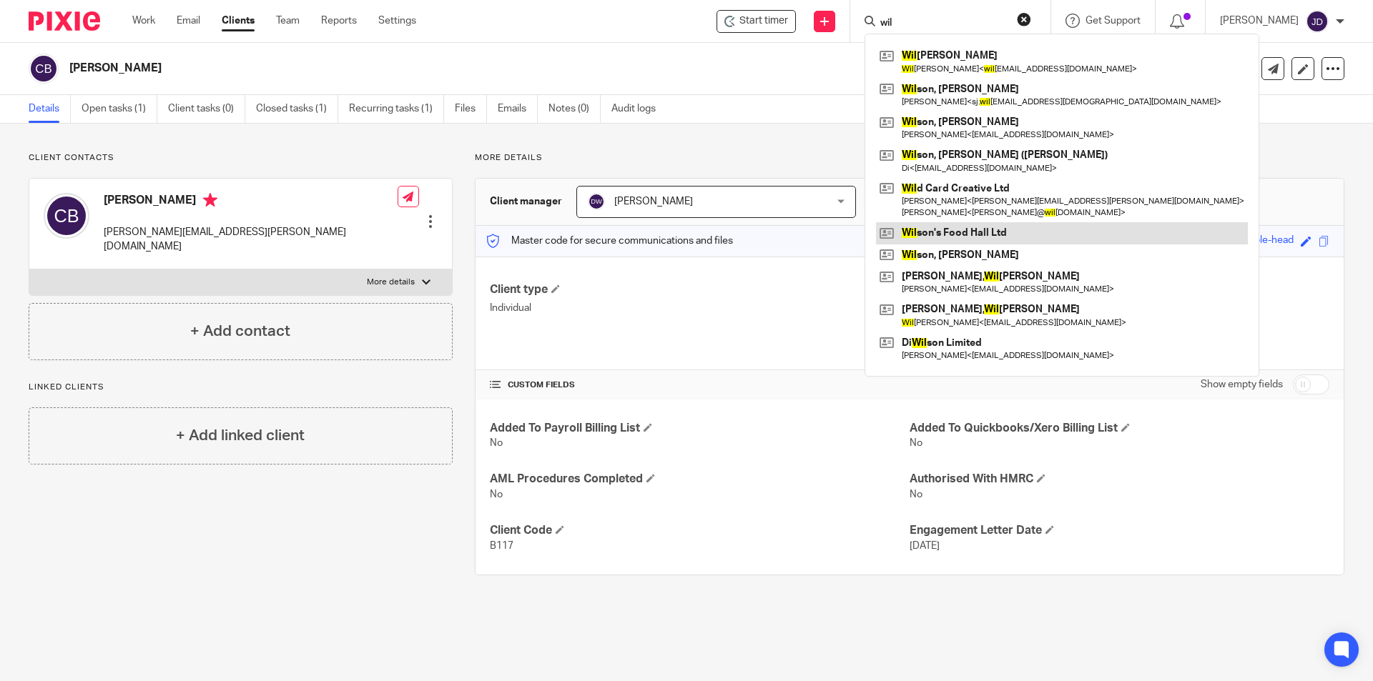 The image size is (1373, 681). I want to click on h4: Authorised With HMRC, so click(1119, 479).